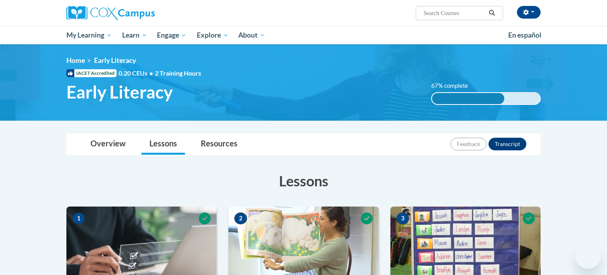  What do you see at coordinates (134, 35) in the screenshot?
I see `a: Learn` at bounding box center [134, 35].